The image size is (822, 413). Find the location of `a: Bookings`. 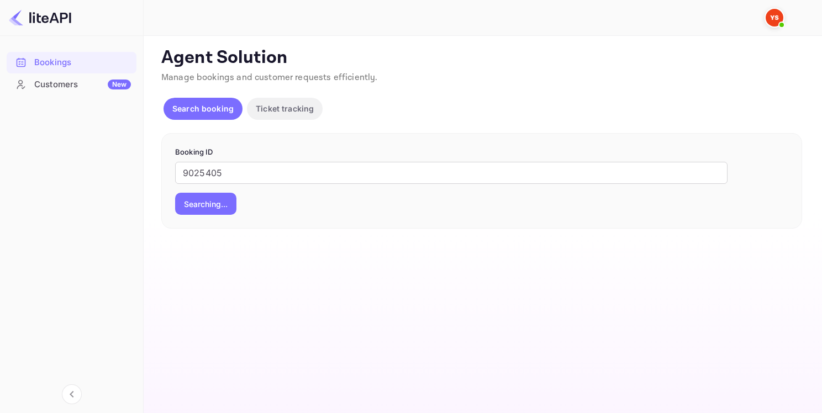

a: Bookings is located at coordinates (71, 62).